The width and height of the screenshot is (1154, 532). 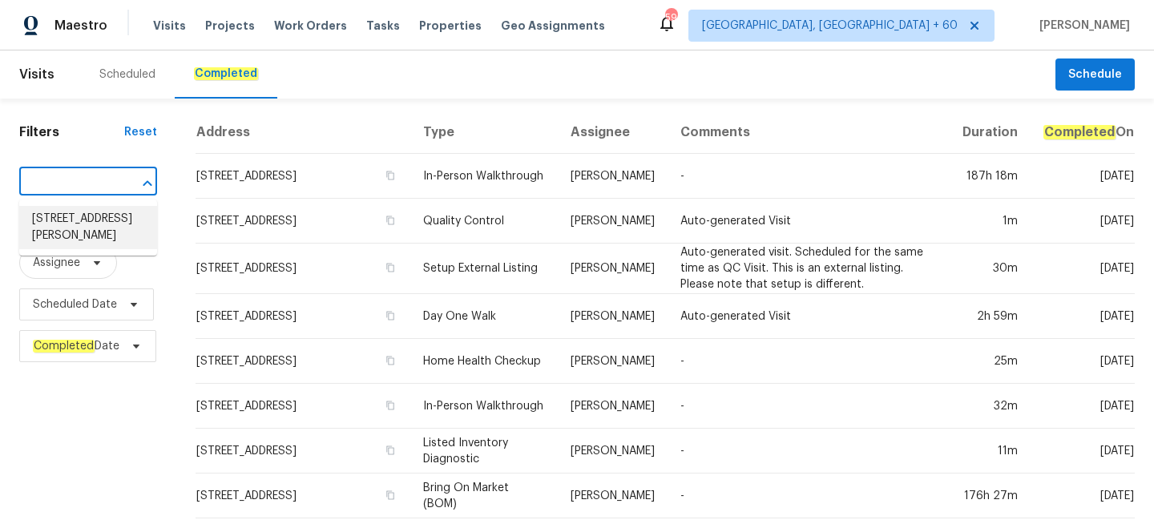 What do you see at coordinates (484, 361) in the screenshot?
I see `td: Home Health Checkup` at bounding box center [484, 361].